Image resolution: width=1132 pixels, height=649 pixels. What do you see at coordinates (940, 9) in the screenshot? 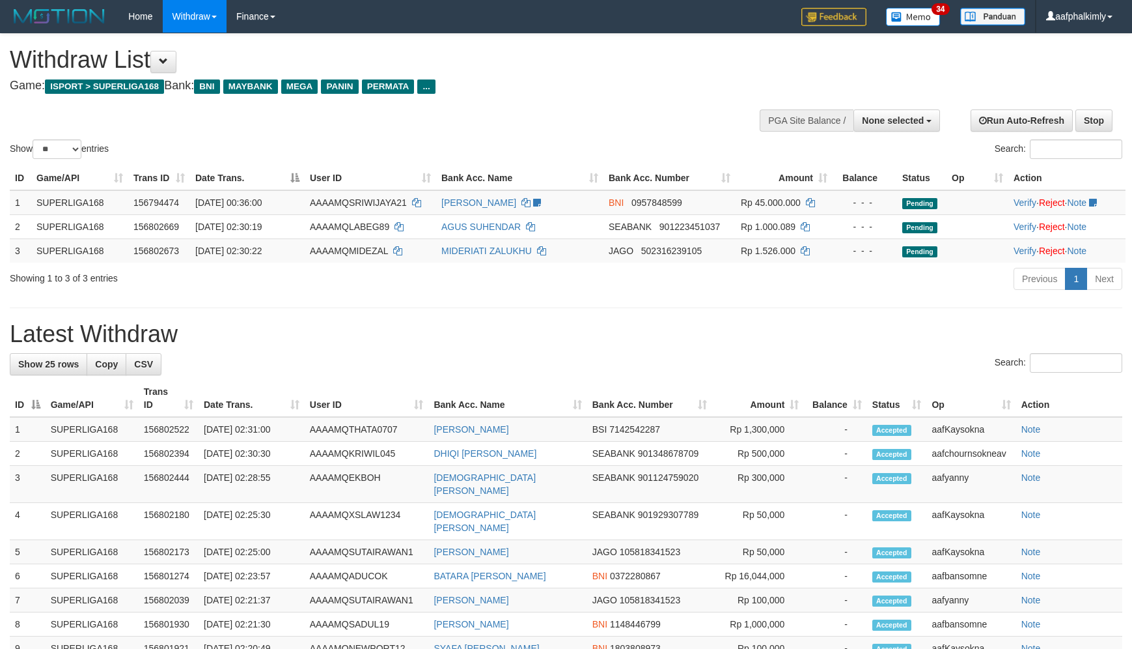
I see `span: 34` at bounding box center [940, 9].